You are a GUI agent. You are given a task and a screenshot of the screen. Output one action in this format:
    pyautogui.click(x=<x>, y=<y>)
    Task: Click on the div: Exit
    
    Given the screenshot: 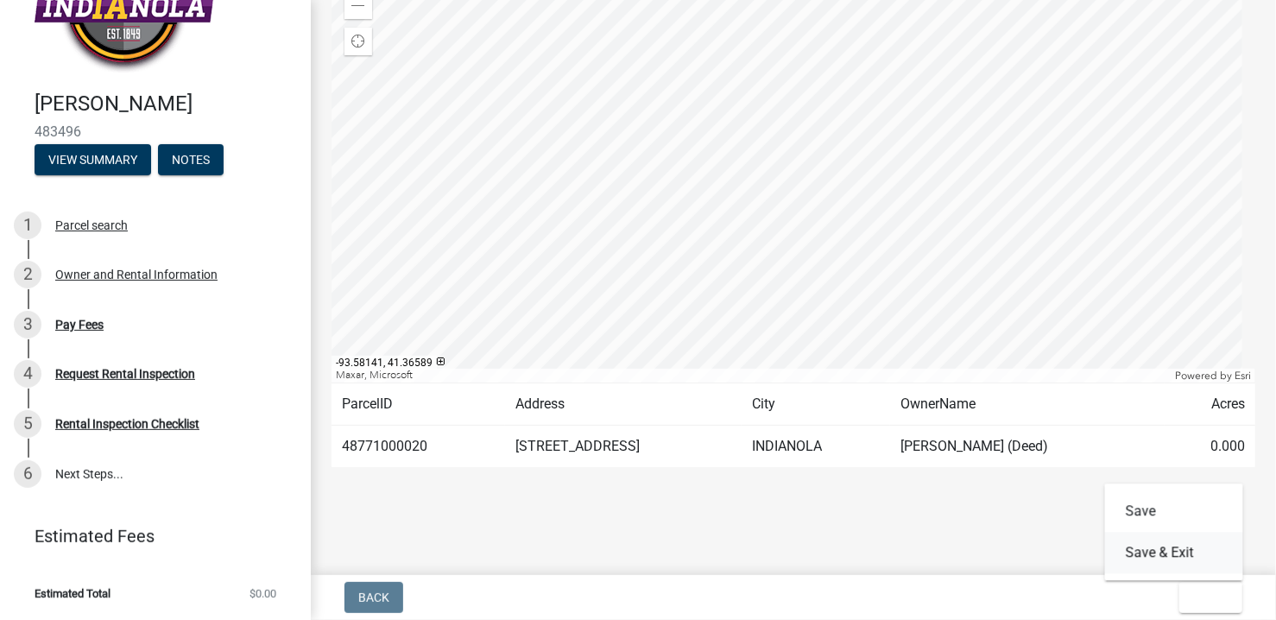 What is the action you would take?
    pyautogui.click(x=1174, y=532)
    